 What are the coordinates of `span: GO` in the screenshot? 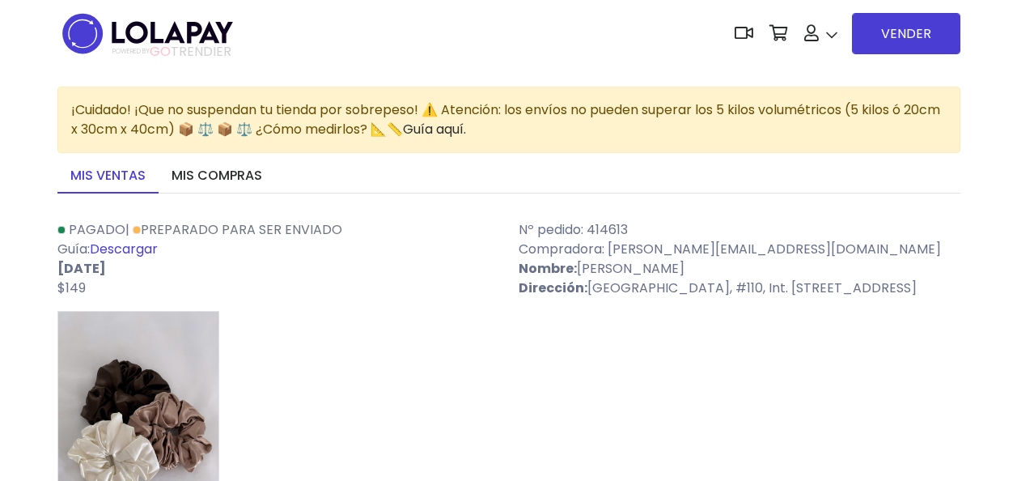 It's located at (160, 51).